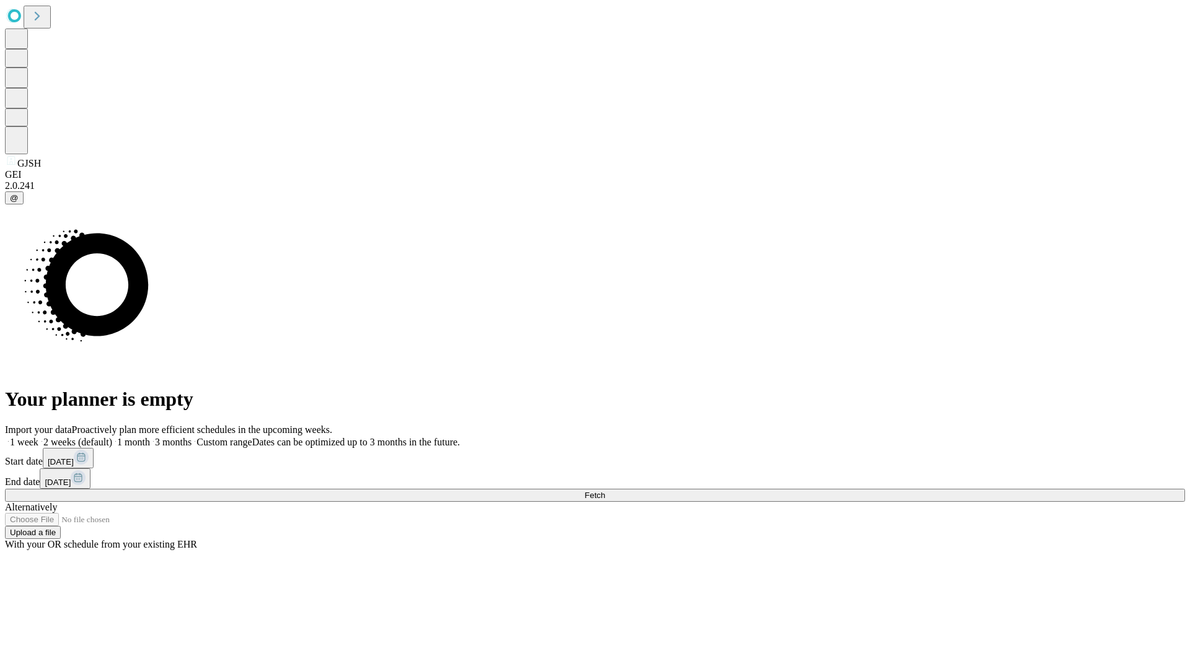 The image size is (1190, 669). I want to click on span: With your OR schedule from your existing EHR, so click(101, 544).